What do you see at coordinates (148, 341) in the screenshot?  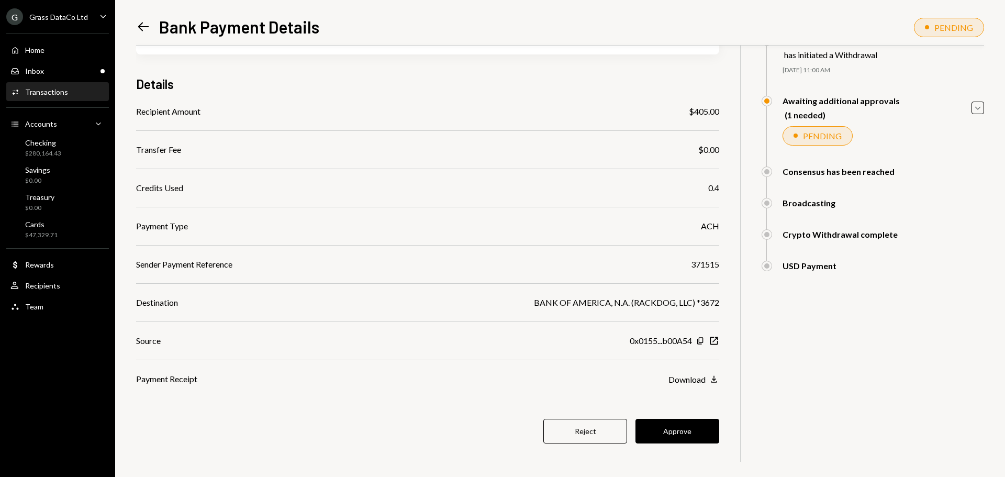 I see `div: Source` at bounding box center [148, 341].